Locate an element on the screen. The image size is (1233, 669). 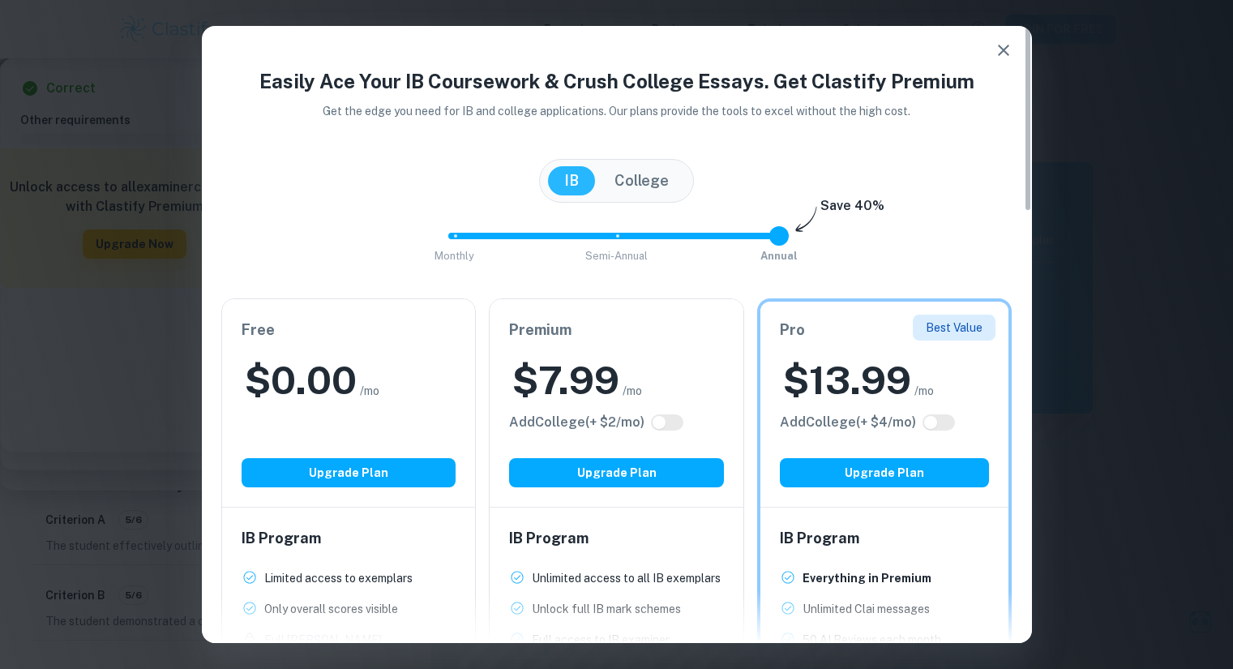
span: Annual is located at coordinates (779, 255).